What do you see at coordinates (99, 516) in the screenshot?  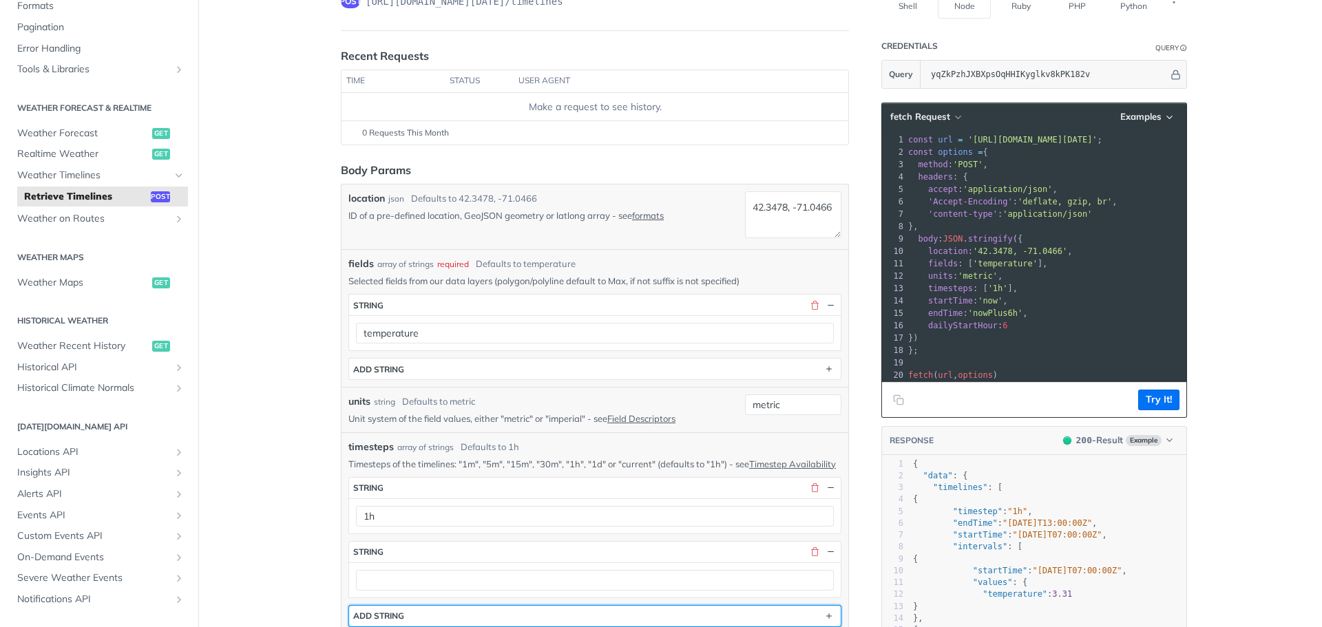 I see `a: Events APIShow subpages for Events API` at bounding box center [99, 516].